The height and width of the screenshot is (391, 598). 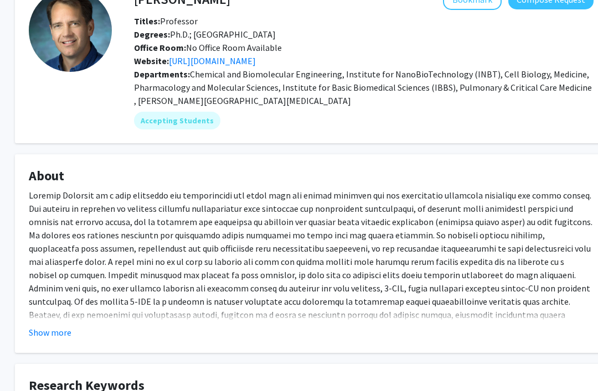 What do you see at coordinates (50, 333) in the screenshot?
I see `button: Show more` at bounding box center [50, 333].